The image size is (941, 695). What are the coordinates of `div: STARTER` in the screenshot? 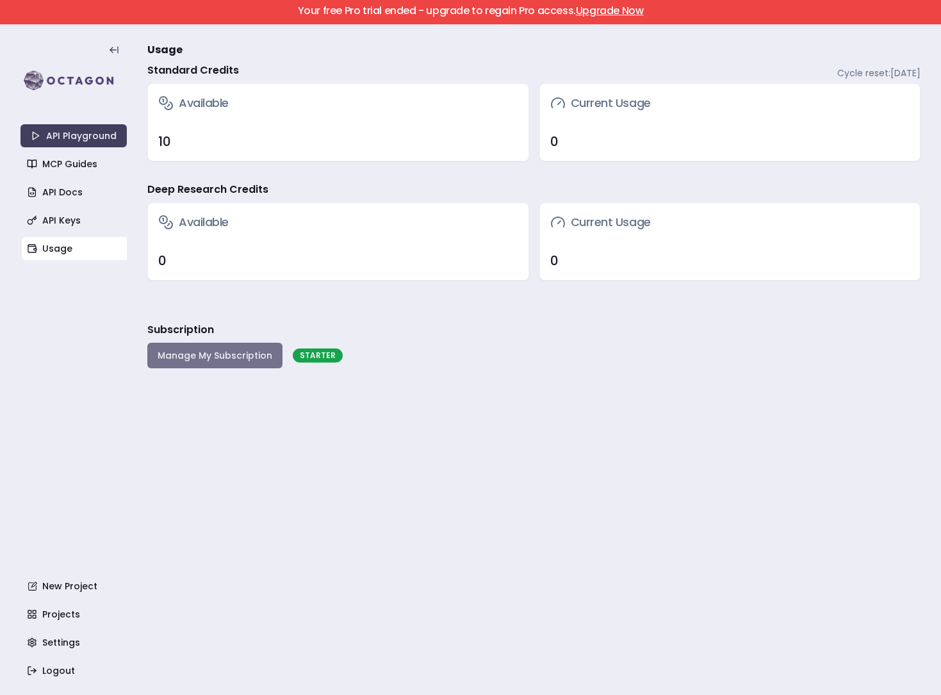 It's located at (318, 355).